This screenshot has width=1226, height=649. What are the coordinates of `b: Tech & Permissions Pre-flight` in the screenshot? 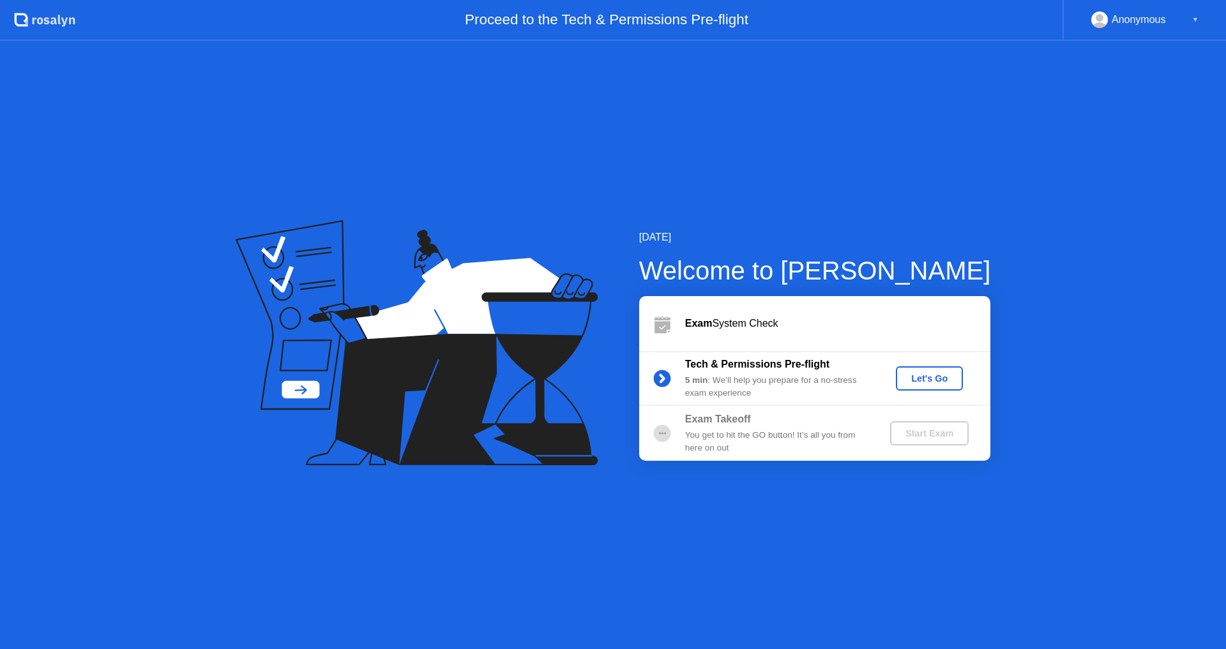 It's located at (757, 364).